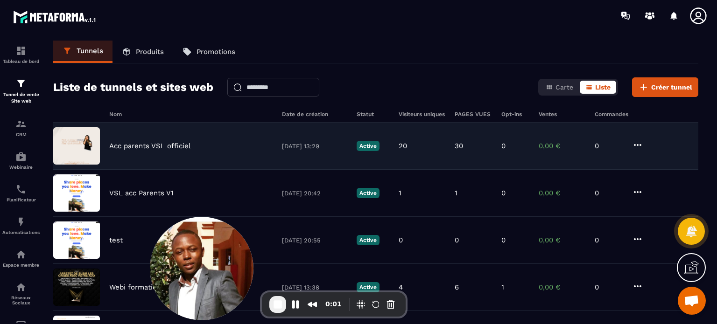 Image resolution: width=717 pixels, height=324 pixels. What do you see at coordinates (55, 17) in the screenshot?
I see `img: logo` at bounding box center [55, 17].